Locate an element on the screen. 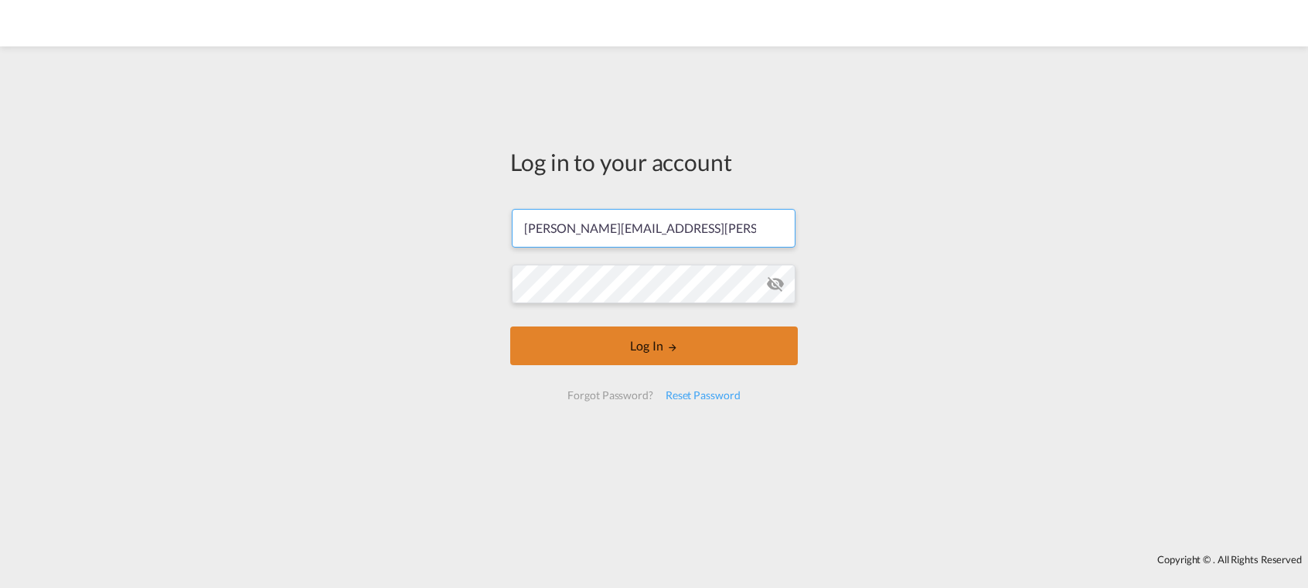  md-icon: icon-eye-off is located at coordinates (775, 284).